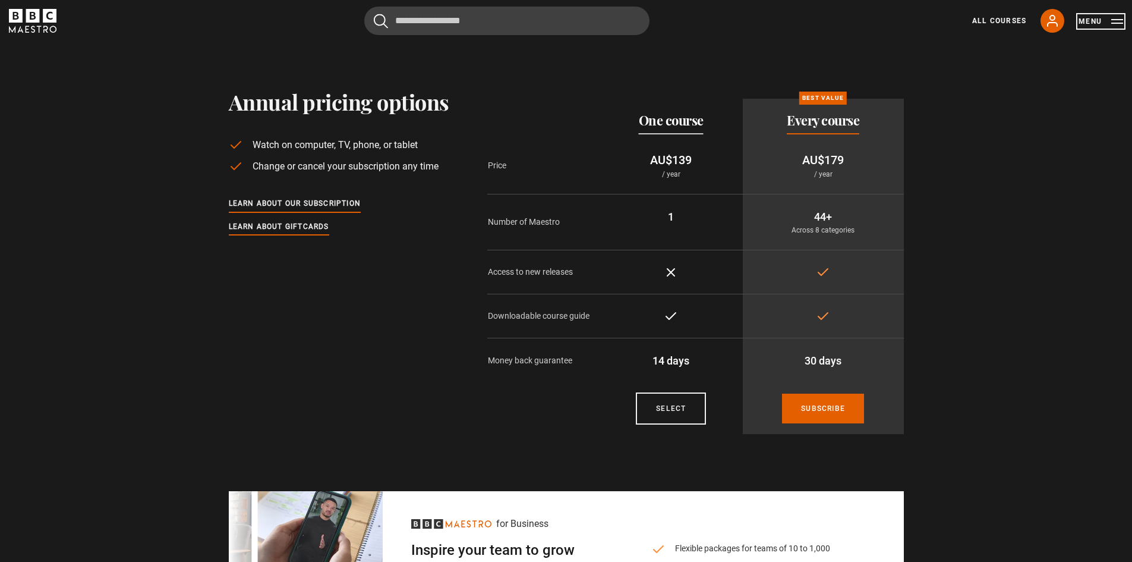 Image resolution: width=1132 pixels, height=562 pixels. Describe the element at coordinates (295, 204) in the screenshot. I see `a: Learn about our subscription` at that location.